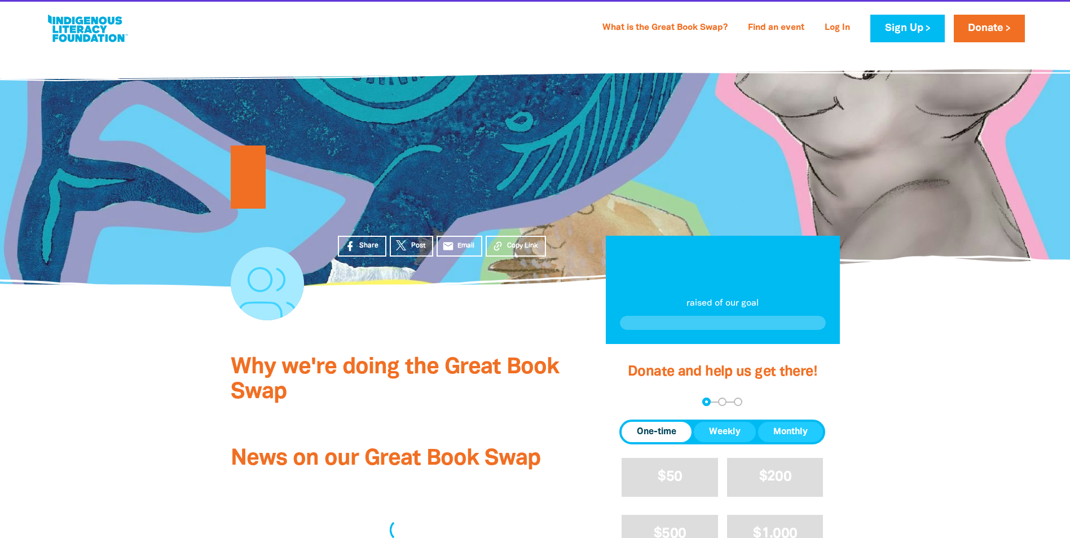 Image resolution: width=1070 pixels, height=538 pixels. I want to click on span: One-time, so click(657, 432).